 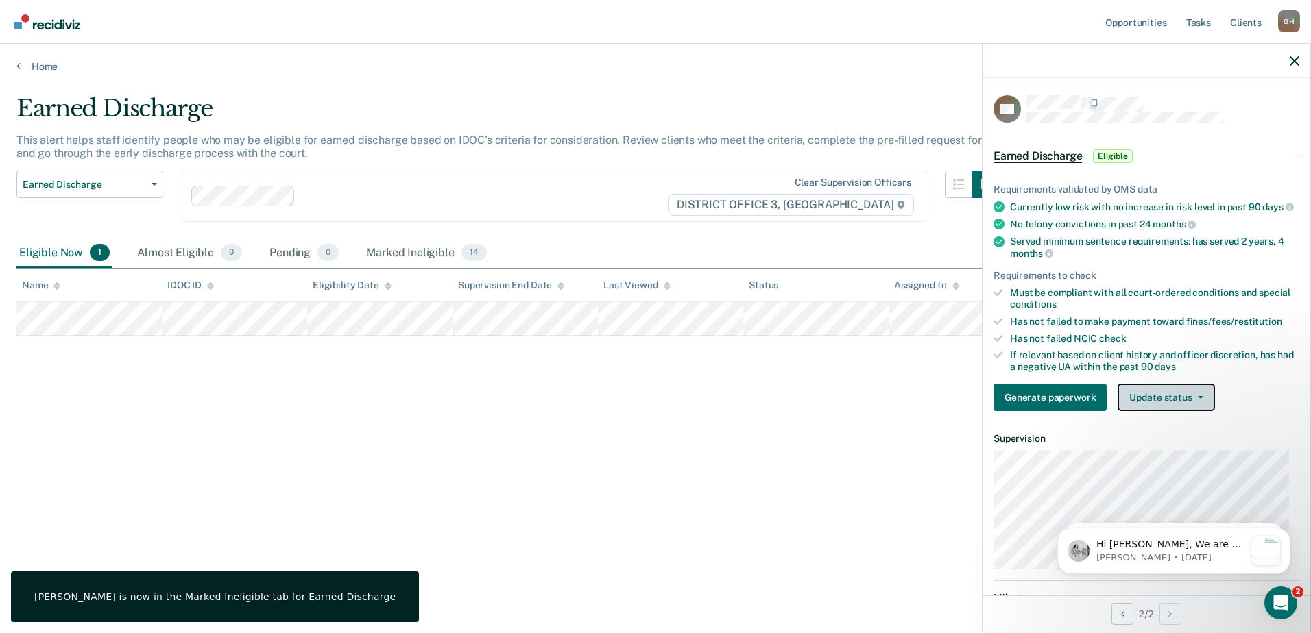 What do you see at coordinates (508, 114) in the screenshot?
I see `div: Earned Discharge` at bounding box center [508, 114].